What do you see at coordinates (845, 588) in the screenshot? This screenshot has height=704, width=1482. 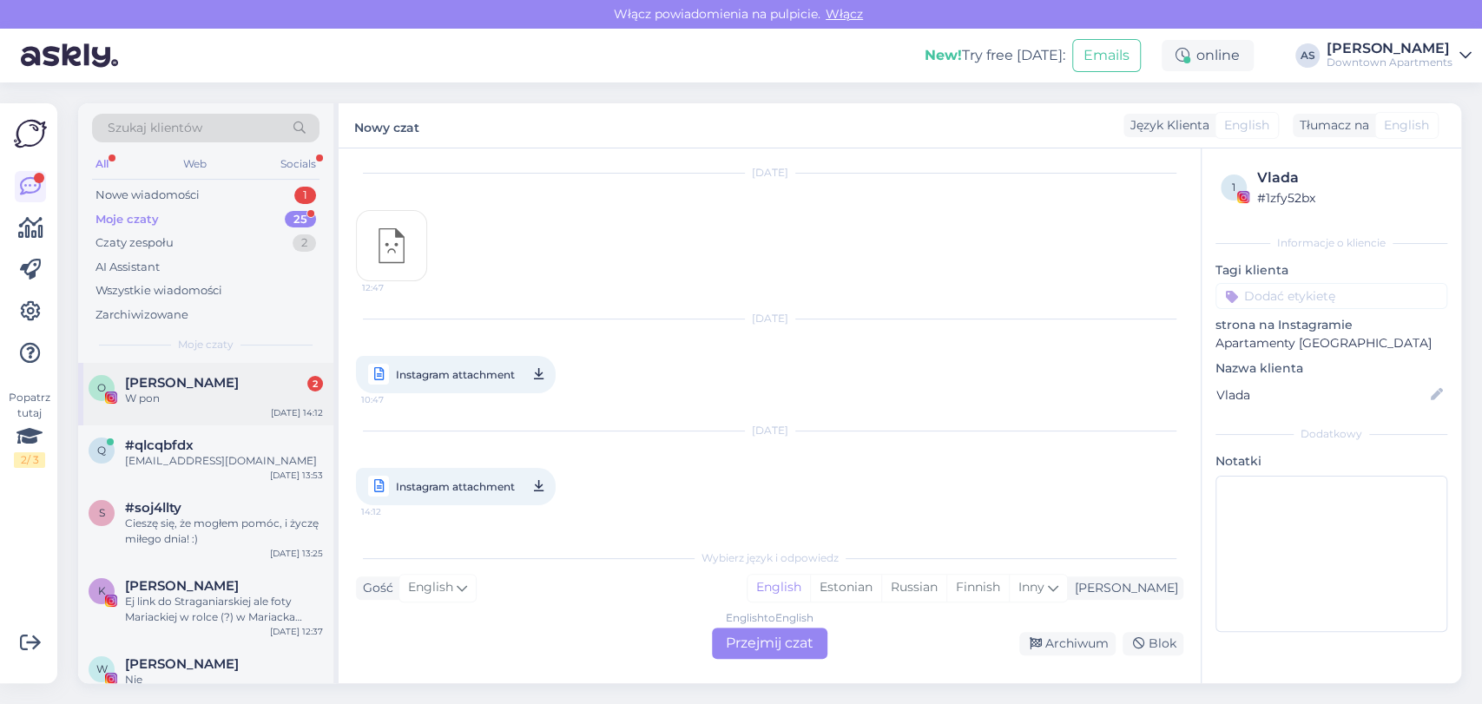 I see `div: Estonian` at bounding box center [845, 588].